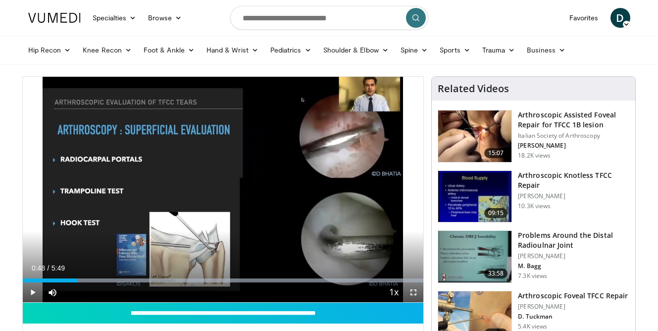 This screenshot has height=331, width=658. What do you see at coordinates (291, 50) in the screenshot?
I see `a: Pediatrics` at bounding box center [291, 50].